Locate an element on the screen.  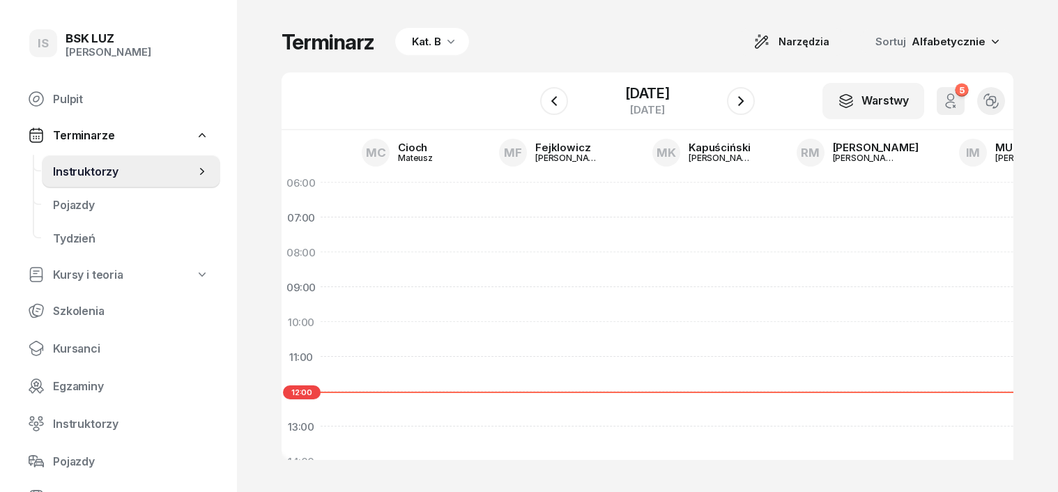
h1: Terminarz is located at coordinates (328, 42).